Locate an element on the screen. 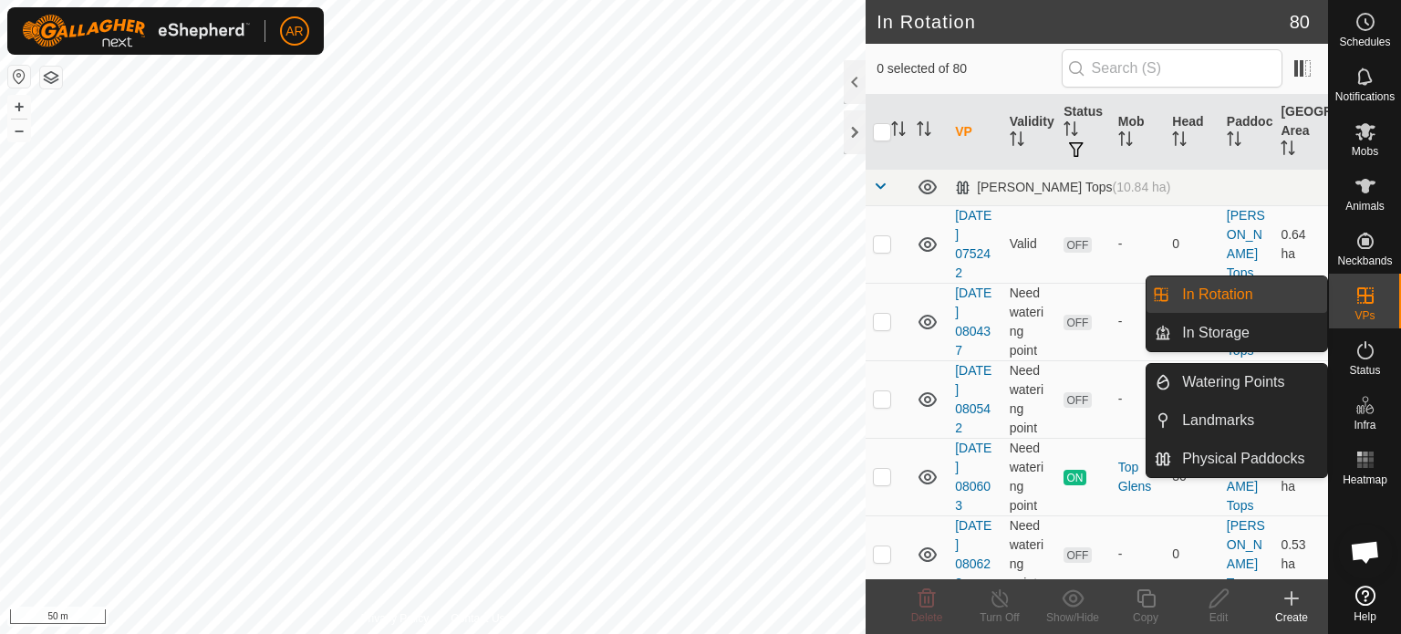 The image size is (1401, 634). a: Help is located at coordinates (1365, 604).